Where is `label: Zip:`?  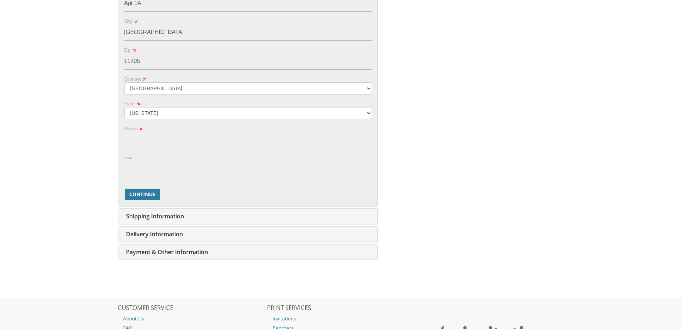
label: Zip: is located at coordinates (131, 50).